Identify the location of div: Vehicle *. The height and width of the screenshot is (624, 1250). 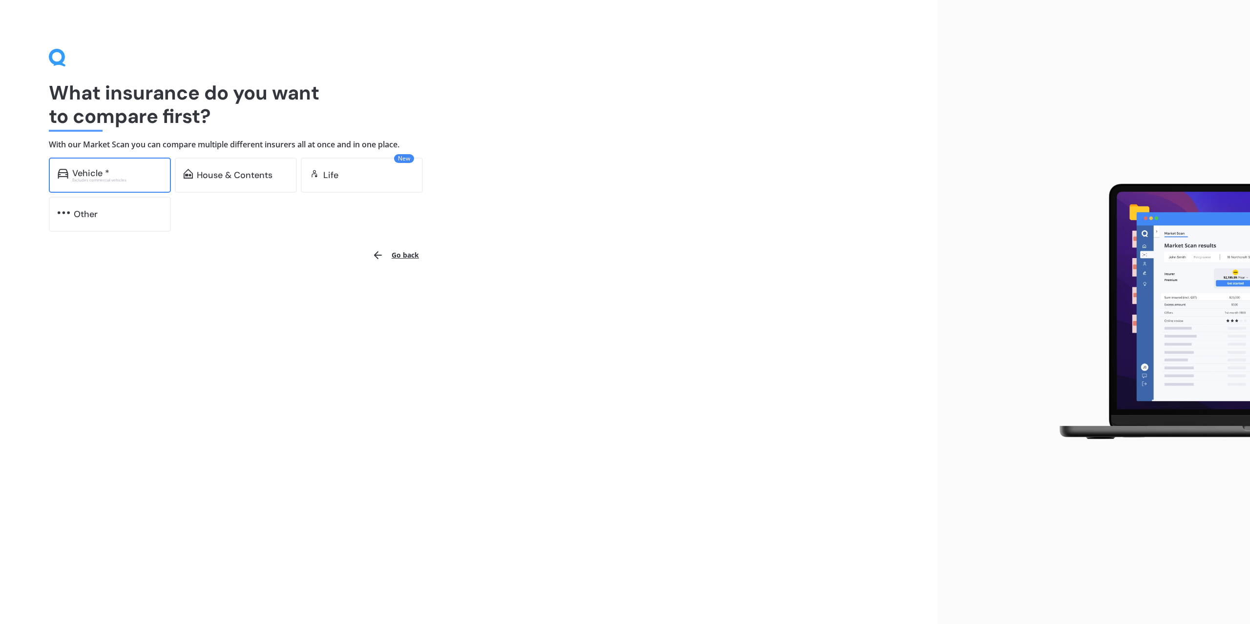
(91, 173).